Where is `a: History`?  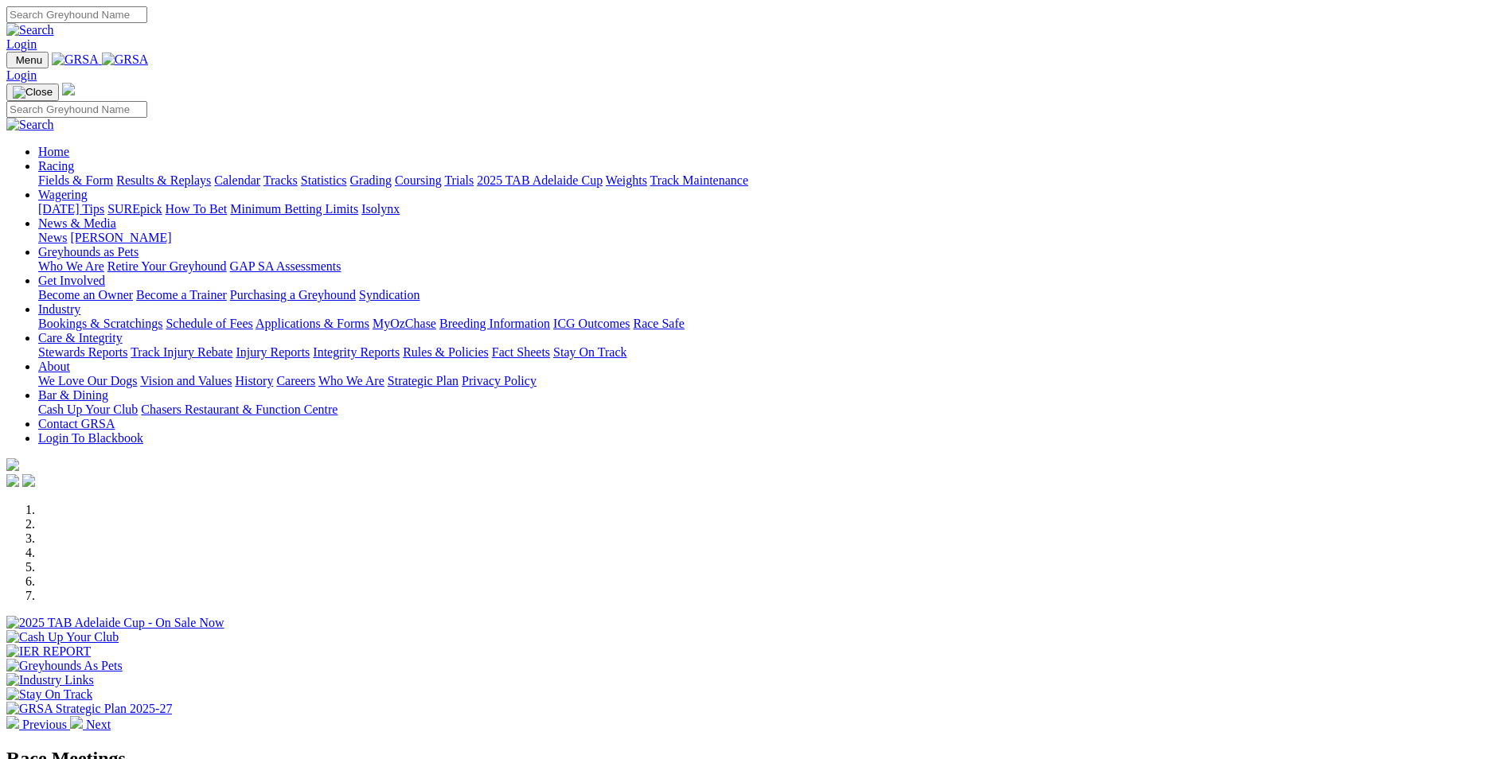 a: History is located at coordinates (254, 381).